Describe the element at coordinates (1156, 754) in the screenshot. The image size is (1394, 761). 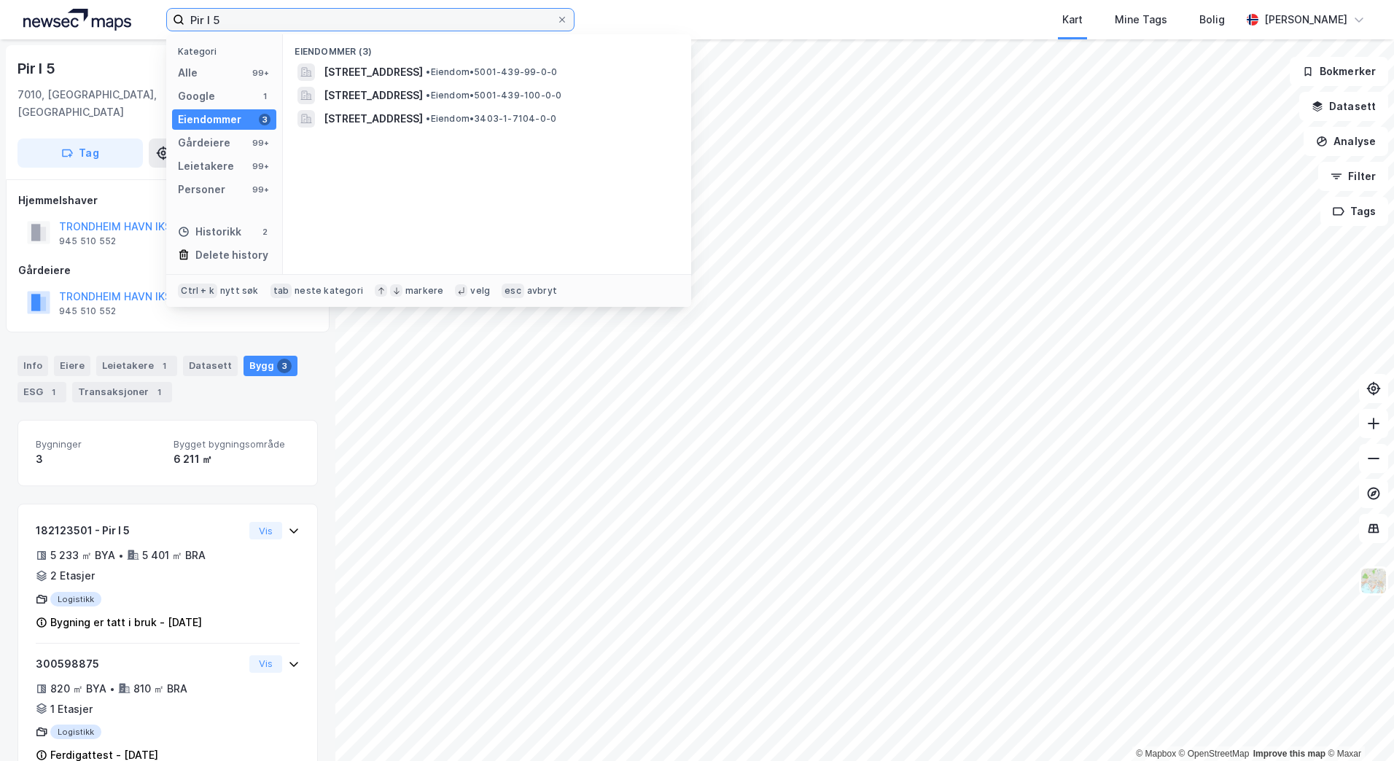
I see `a: Mapbox` at that location.